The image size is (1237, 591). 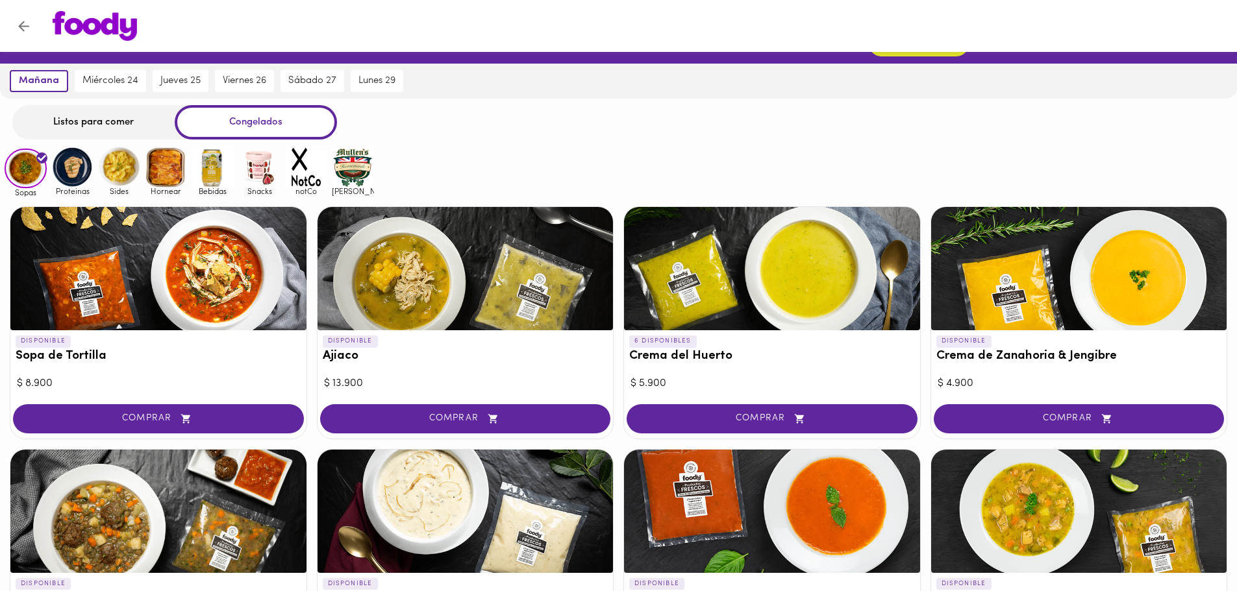 I want to click on img: logo.png, so click(x=95, y=26).